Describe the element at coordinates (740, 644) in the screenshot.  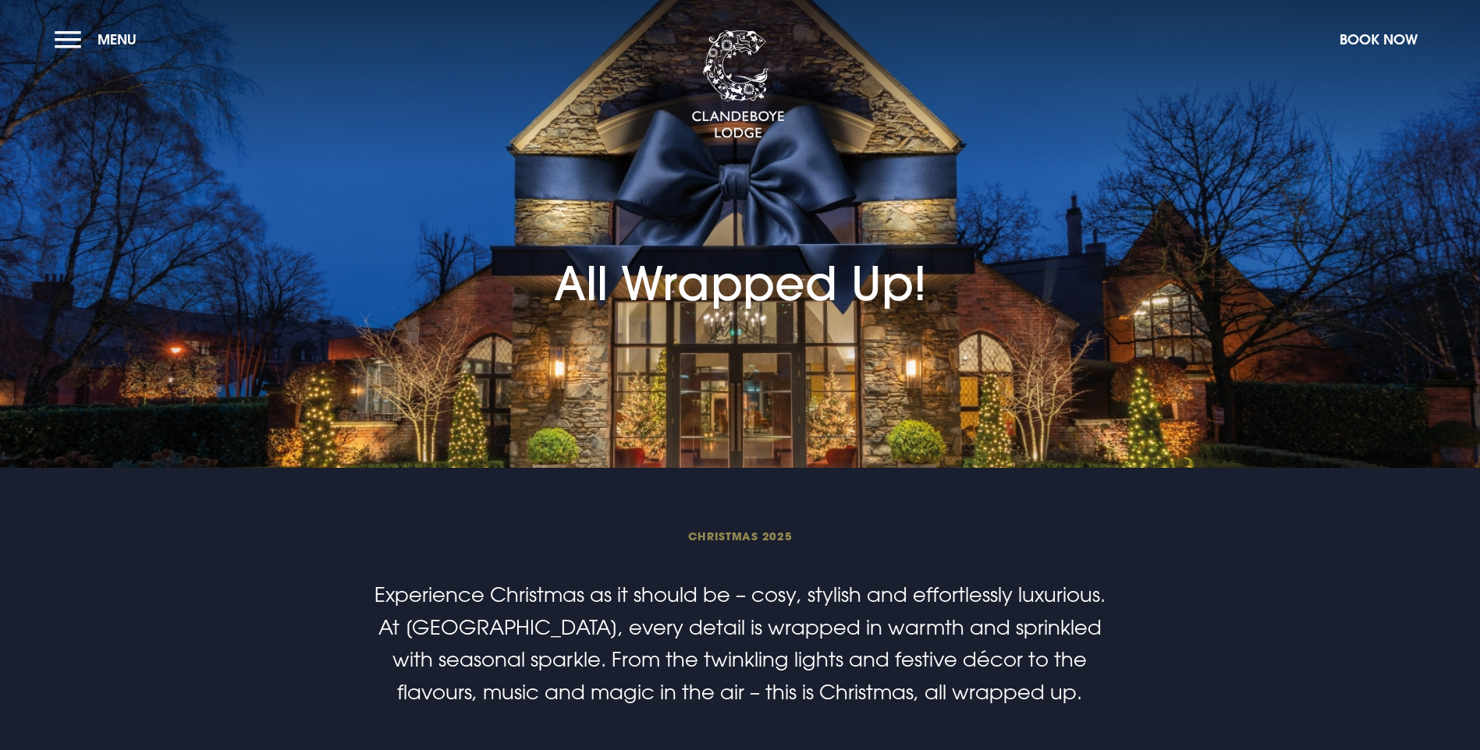
I see `p: Experience Christmas as it should be – cosy, stylish and effortlessly luxurious. At [GEOGRAPHIC_D...` at that location.